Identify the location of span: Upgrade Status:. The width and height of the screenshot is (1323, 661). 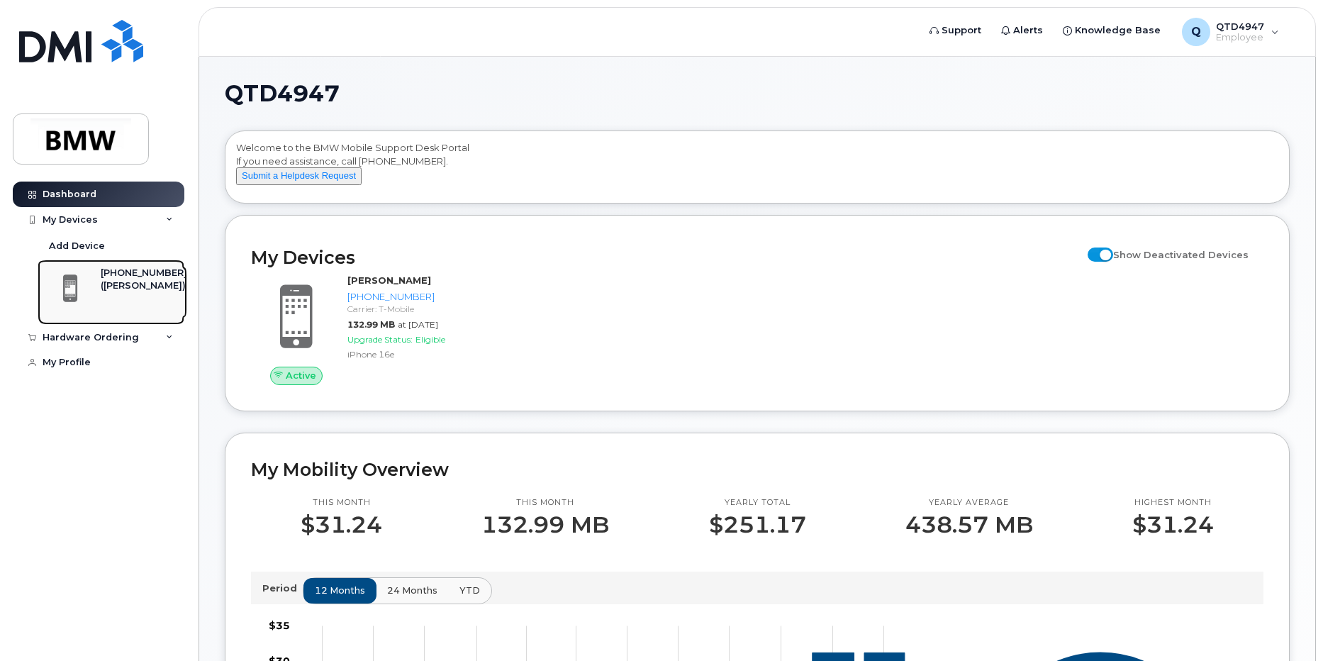
(380, 339).